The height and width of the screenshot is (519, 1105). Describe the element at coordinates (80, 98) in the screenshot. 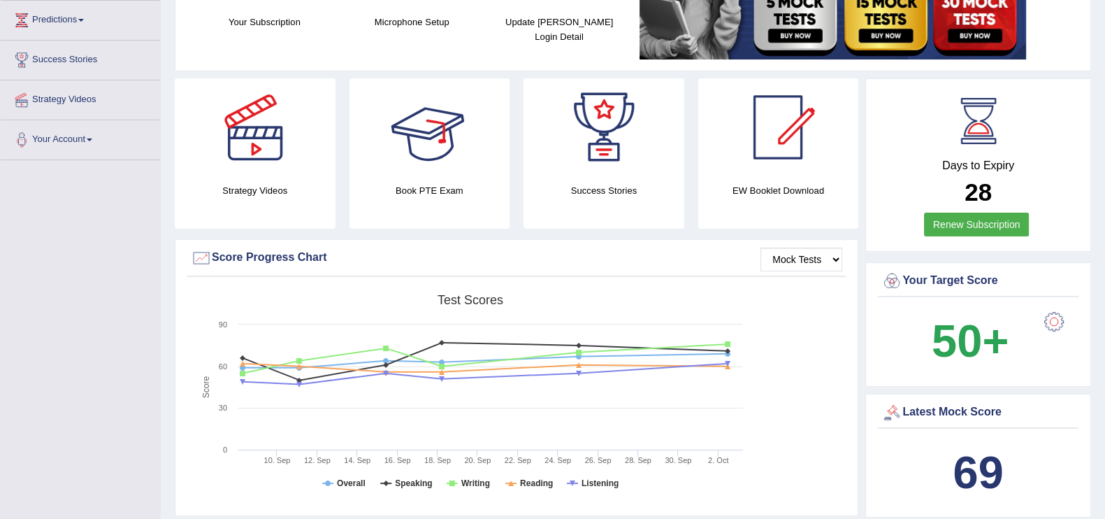

I see `a: Strategy Videos` at that location.